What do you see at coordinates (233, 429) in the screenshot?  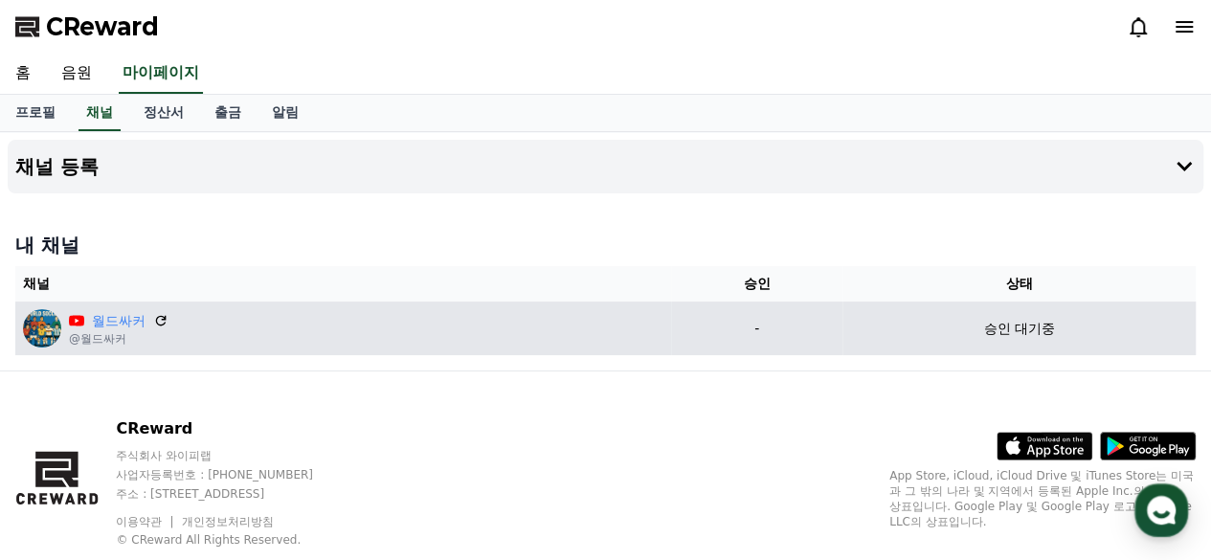 I see `p: CReward` at bounding box center [233, 429].